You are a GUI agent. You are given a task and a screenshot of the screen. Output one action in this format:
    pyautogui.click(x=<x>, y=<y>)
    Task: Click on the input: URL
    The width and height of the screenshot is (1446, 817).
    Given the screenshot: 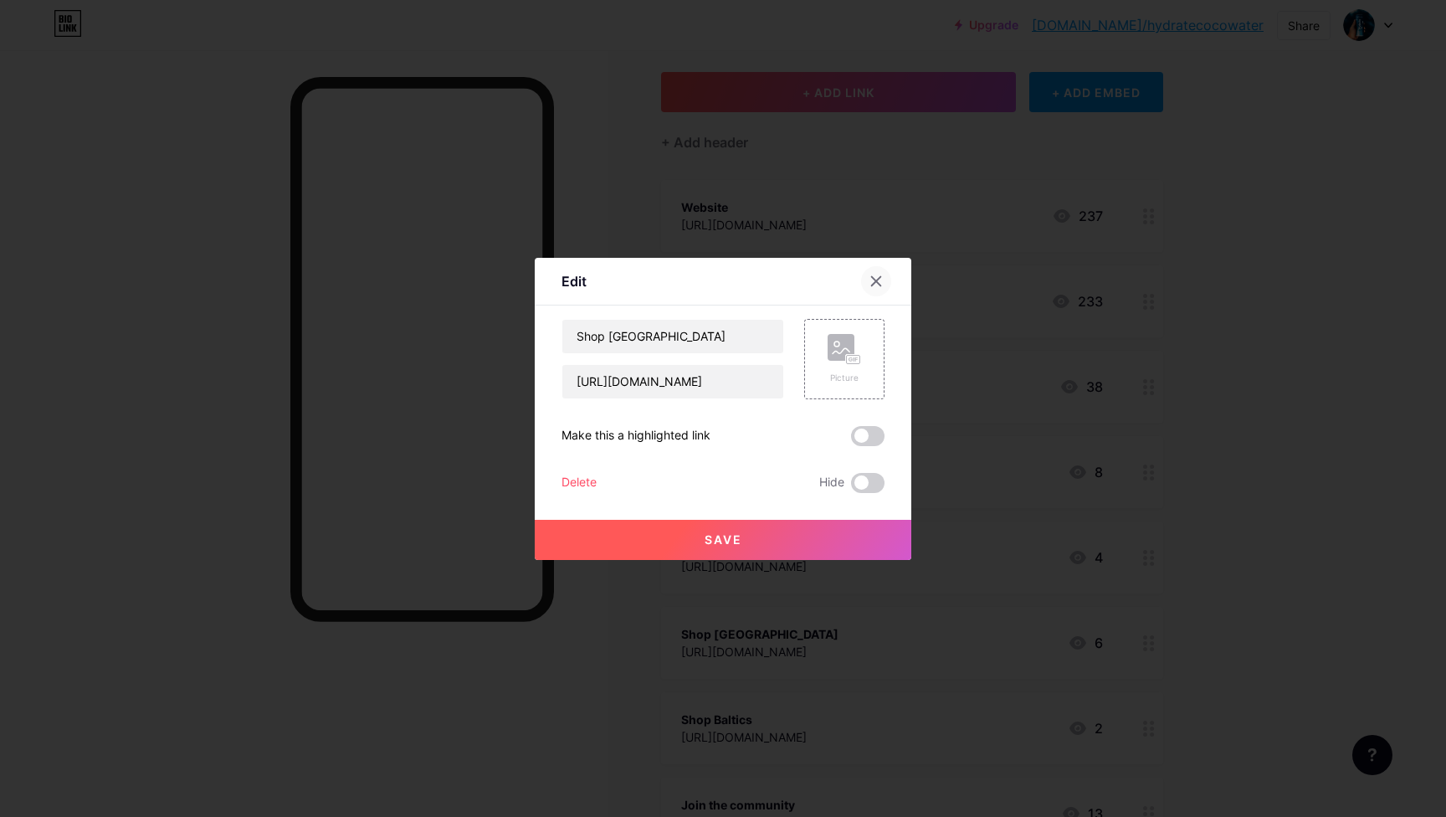 What is the action you would take?
    pyautogui.click(x=673, y=382)
    